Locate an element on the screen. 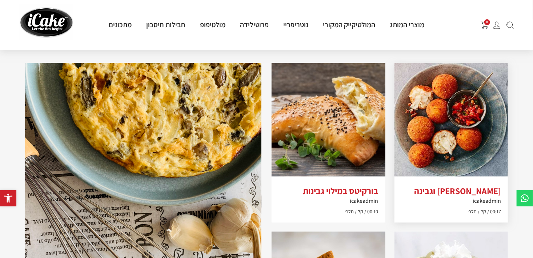  a: מולטיפופ is located at coordinates (213, 25).